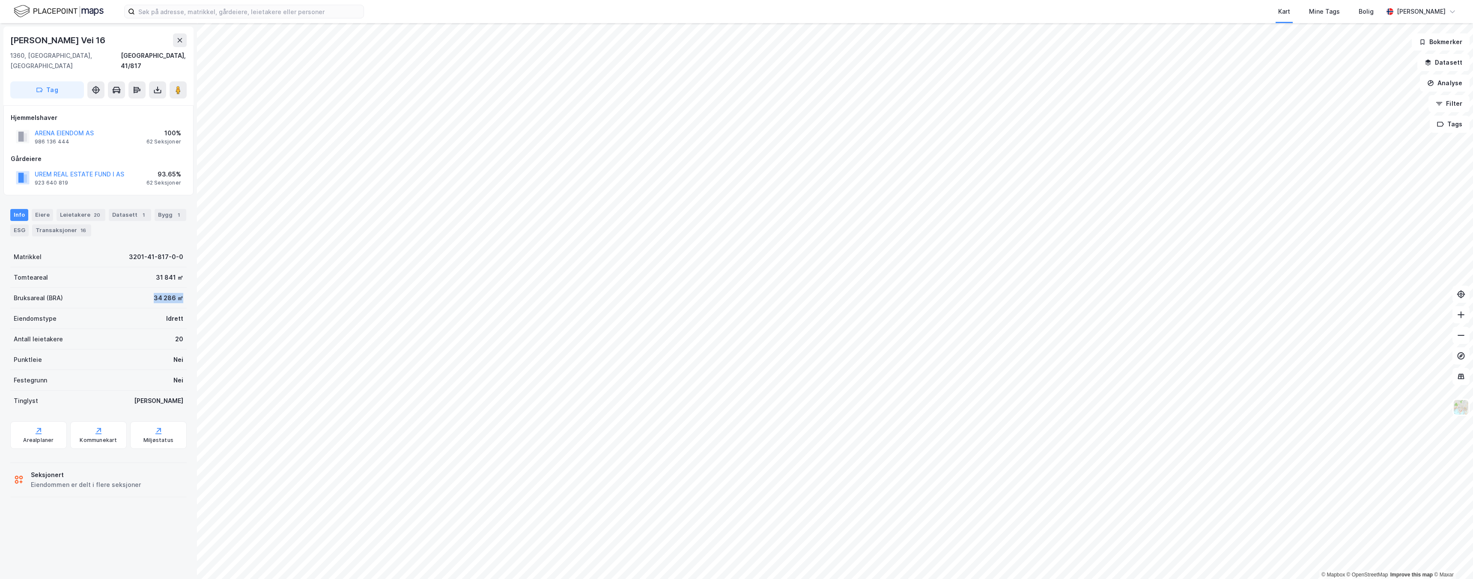 Image resolution: width=1473 pixels, height=579 pixels. Describe the element at coordinates (31, 277) in the screenshot. I see `div: Tomteareal` at that location.